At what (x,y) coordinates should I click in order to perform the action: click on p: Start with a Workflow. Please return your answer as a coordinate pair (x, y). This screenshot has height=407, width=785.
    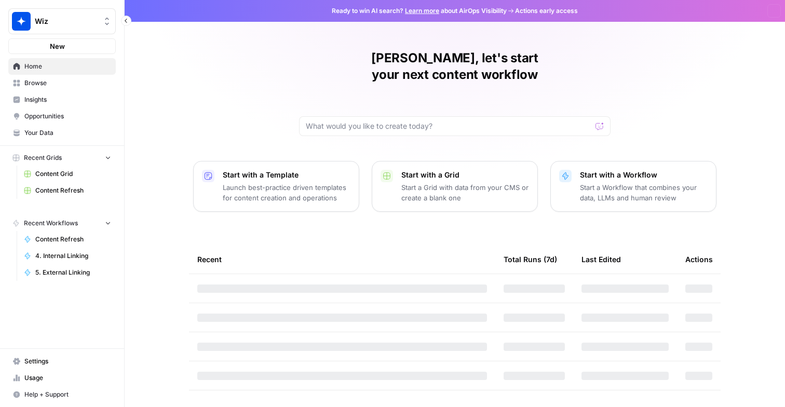
    Looking at the image, I should click on (644, 175).